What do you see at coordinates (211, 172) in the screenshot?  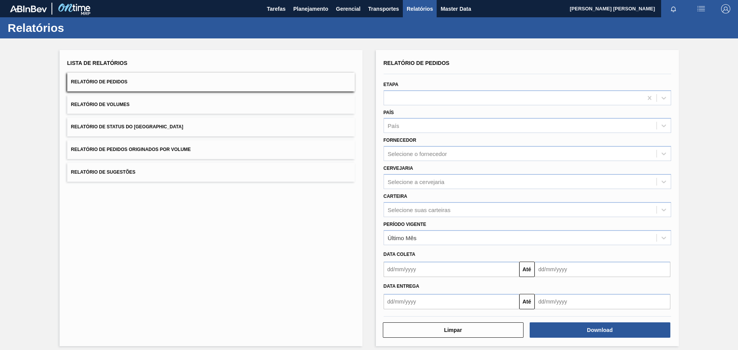 I see `button: Relatório de Sugestões` at bounding box center [211, 172].